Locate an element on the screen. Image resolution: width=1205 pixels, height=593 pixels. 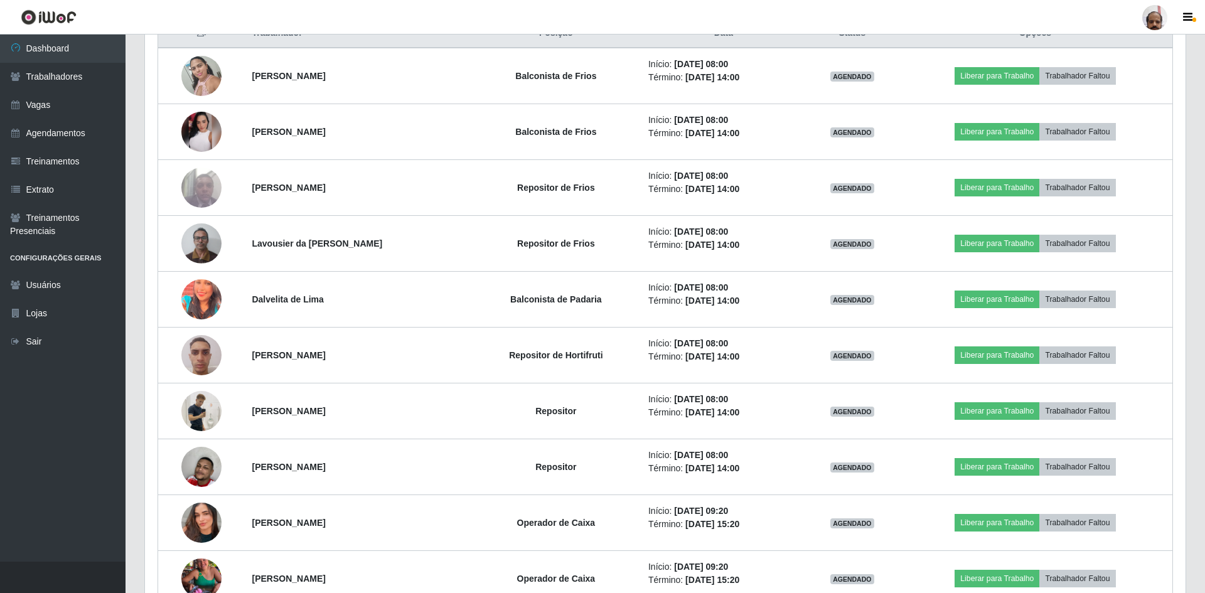
img: 1754346627131.jpeg is located at coordinates (201, 467).